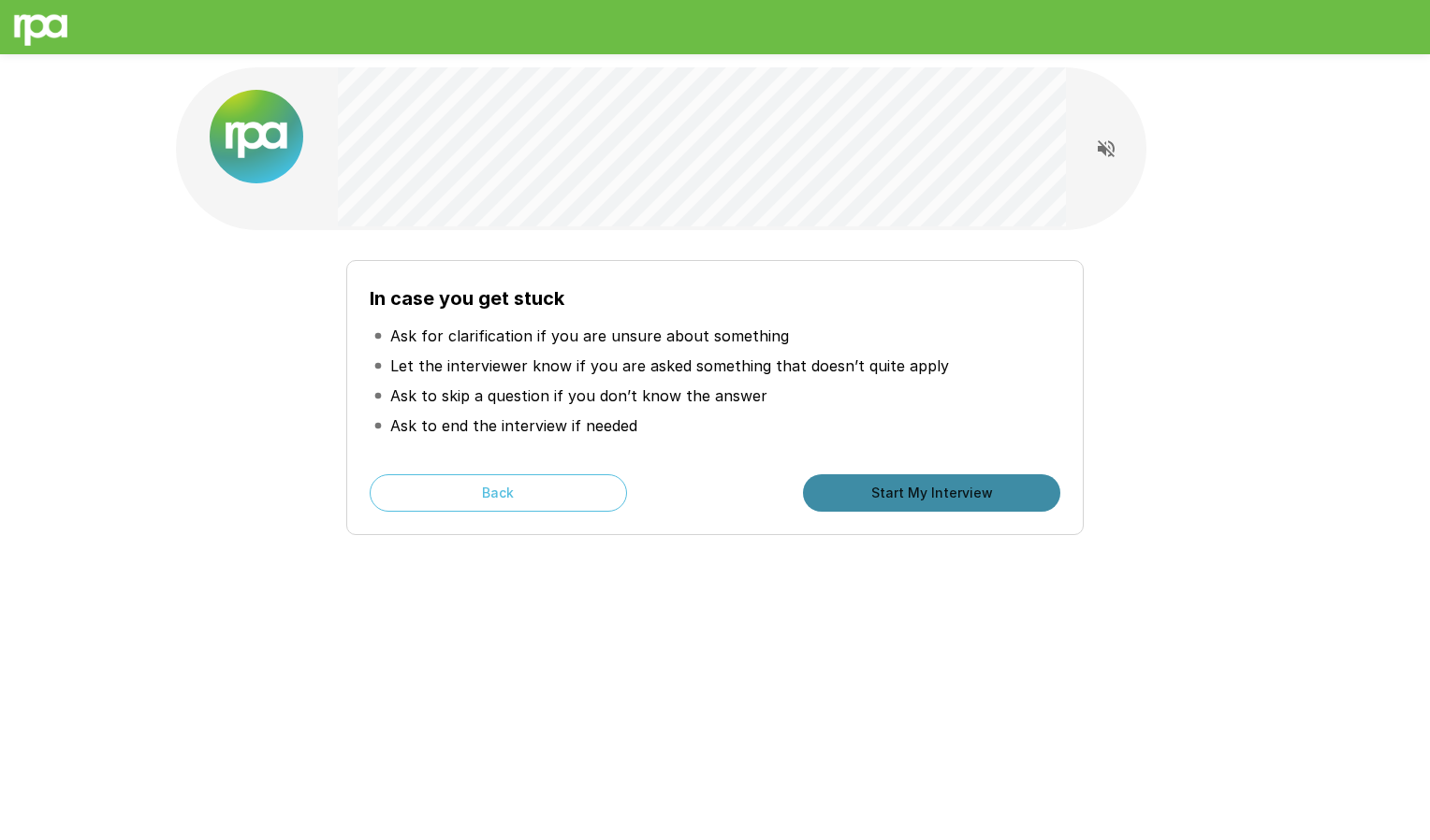 This screenshot has height=840, width=1430. What do you see at coordinates (1107, 149) in the screenshot?
I see `button: Read questions aloud` at bounding box center [1107, 149].